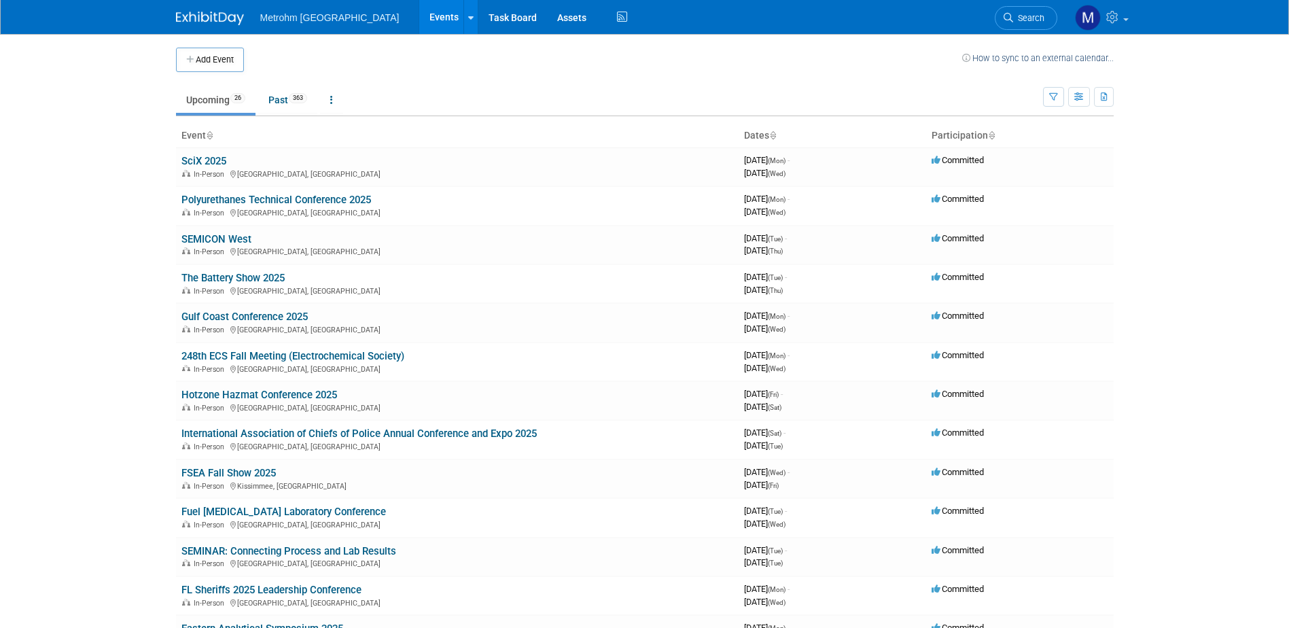 The image size is (1289, 628). I want to click on th: Participation, so click(1020, 136).